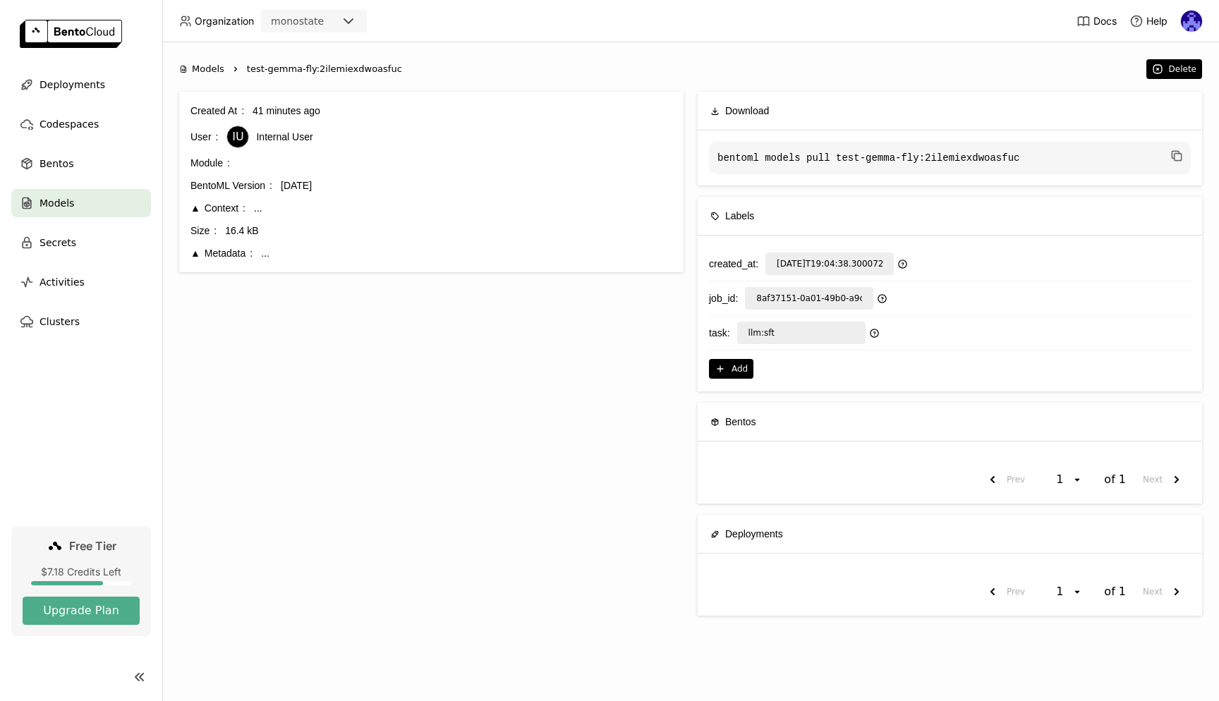  What do you see at coordinates (203, 231) in the screenshot?
I see `div: Size` at bounding box center [203, 231].